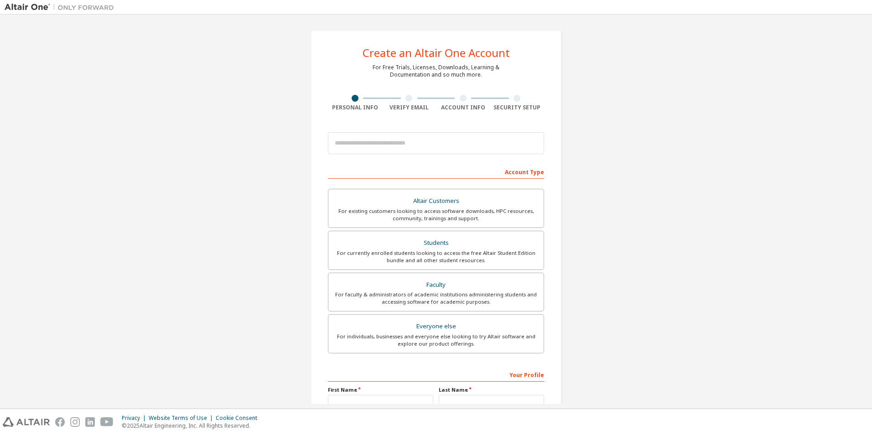  What do you see at coordinates (517, 108) in the screenshot?
I see `div: Security Setup` at bounding box center [517, 108].